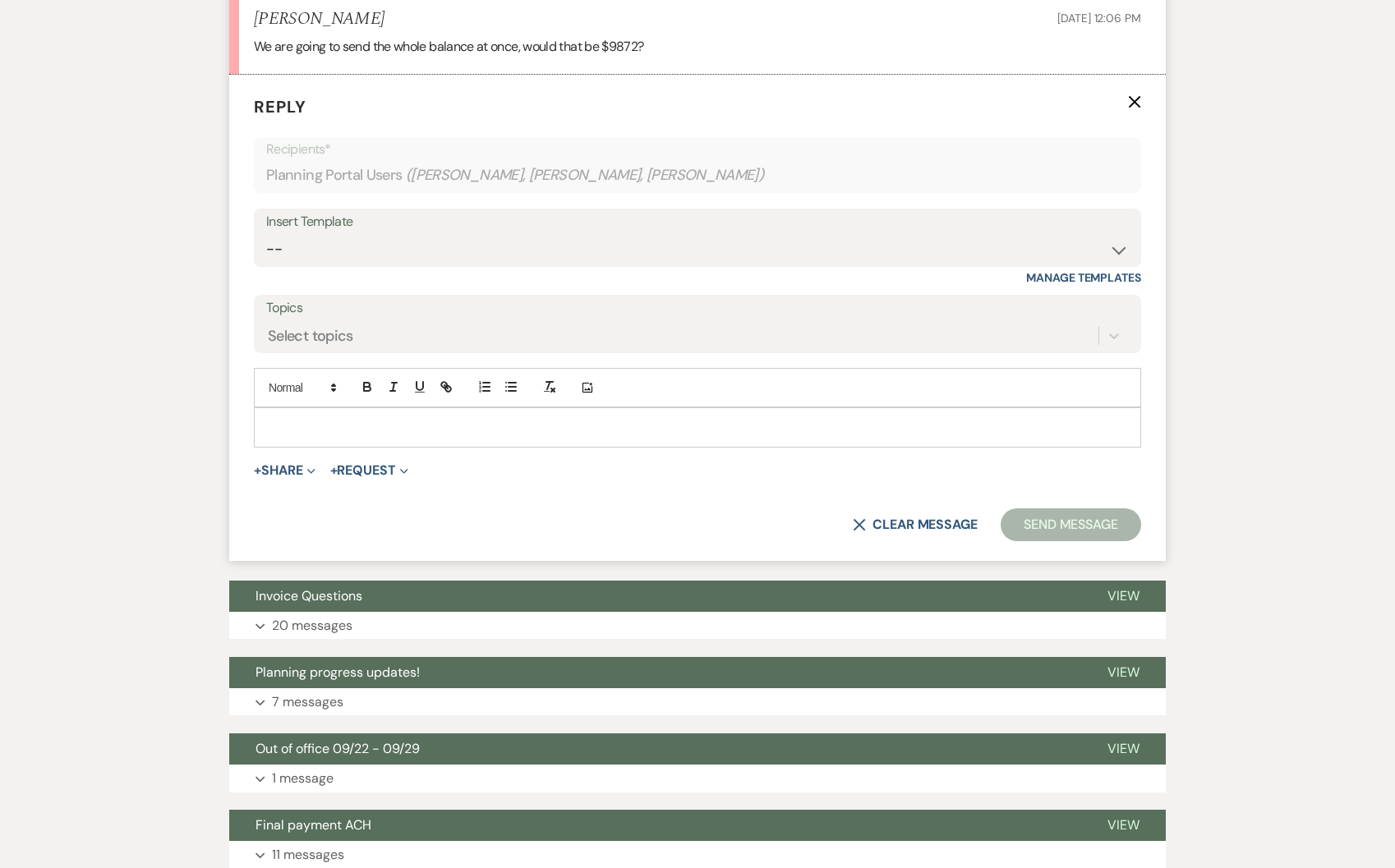 Image resolution: width=1395 pixels, height=868 pixels. What do you see at coordinates (654, 749) in the screenshot?
I see `button: Out of office 09/22 - 09/29` at bounding box center [654, 749].